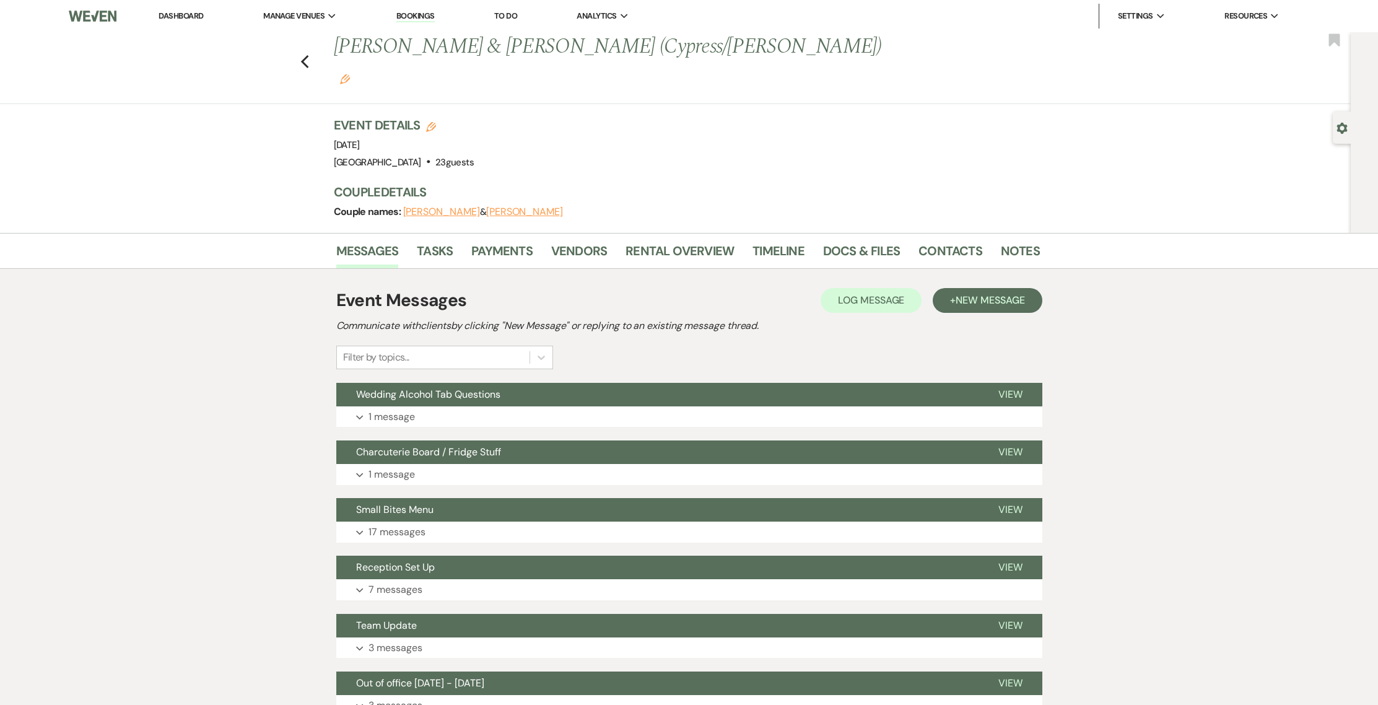  Describe the element at coordinates (990, 300) in the screenshot. I see `span: New Message` at that location.